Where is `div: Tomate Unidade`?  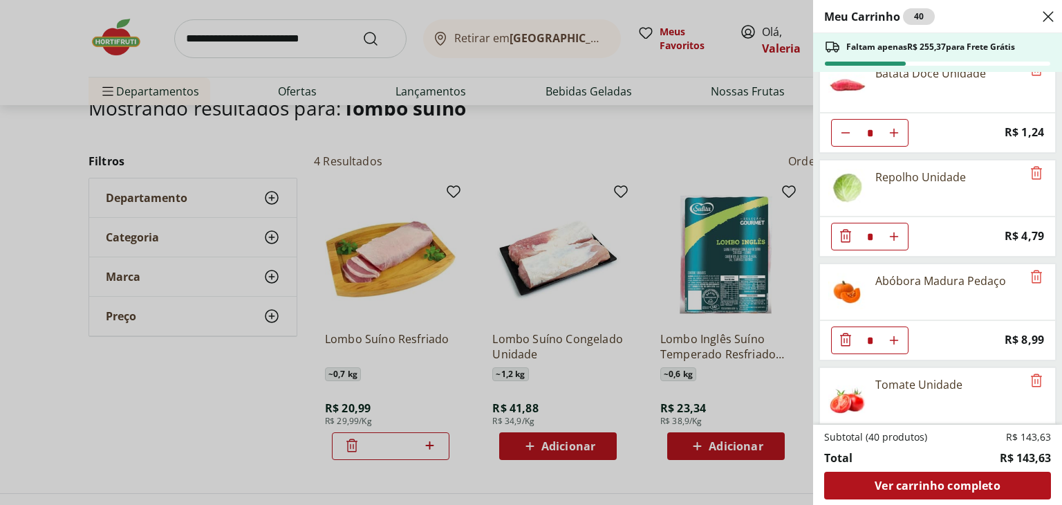
div: Tomate Unidade is located at coordinates (919, 384).